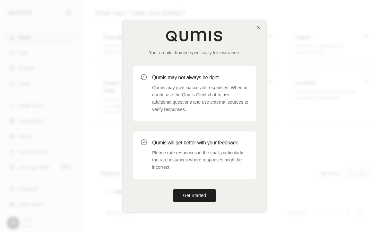 The width and height of the screenshot is (389, 232). I want to click on p: Please rate responses in the chat, particularly the rare instances where responses might be incor..., so click(200, 160).